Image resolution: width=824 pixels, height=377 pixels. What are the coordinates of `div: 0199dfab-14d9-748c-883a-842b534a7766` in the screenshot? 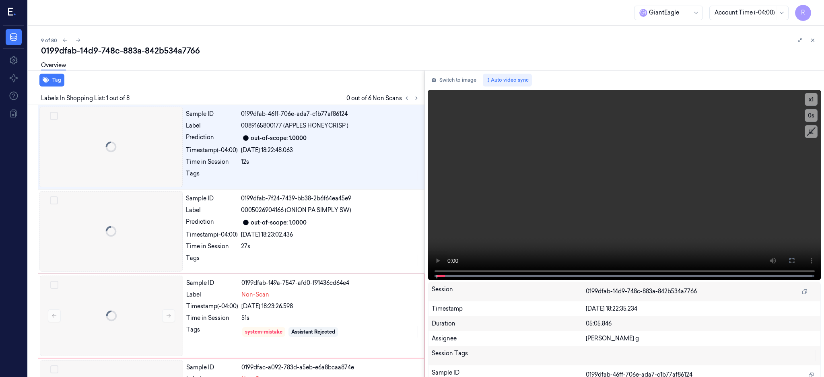 It's located at (429, 51).